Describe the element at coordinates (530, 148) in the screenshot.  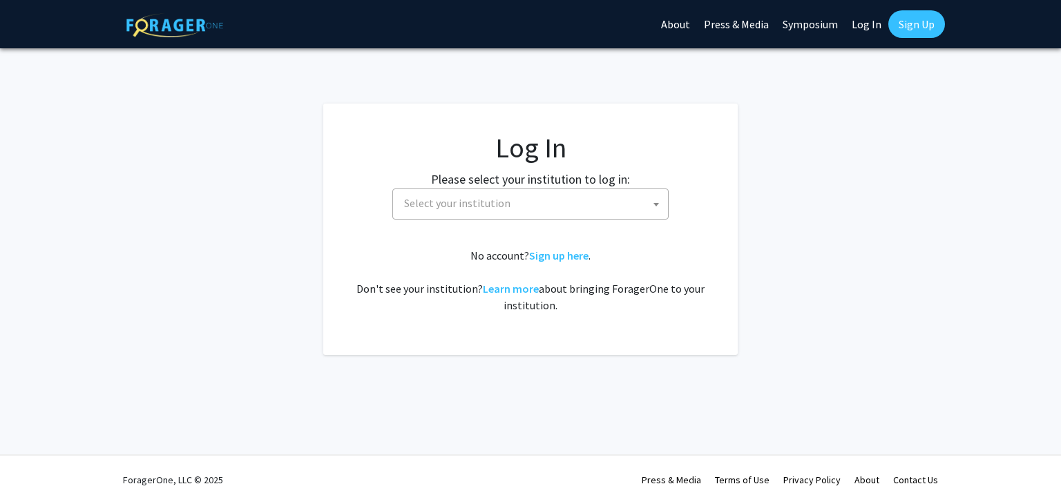
I see `h1: Log In` at that location.